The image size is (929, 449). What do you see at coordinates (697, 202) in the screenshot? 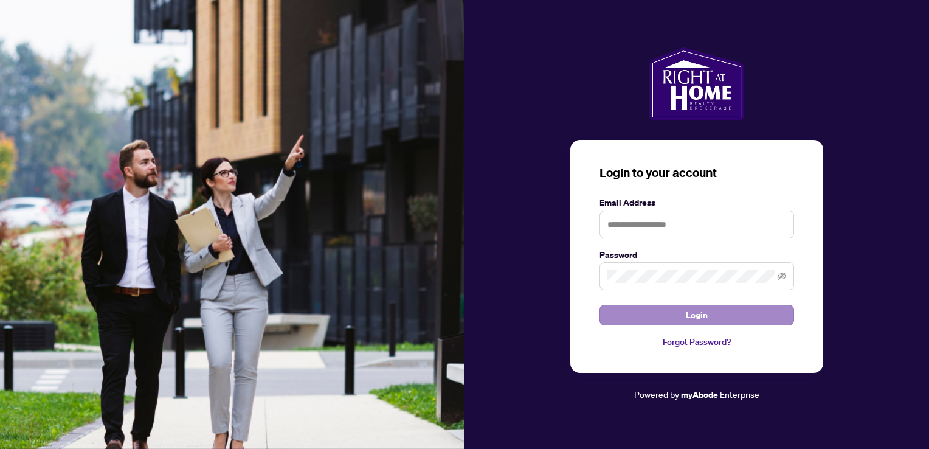
I see `label: Email Address` at bounding box center [697, 202].